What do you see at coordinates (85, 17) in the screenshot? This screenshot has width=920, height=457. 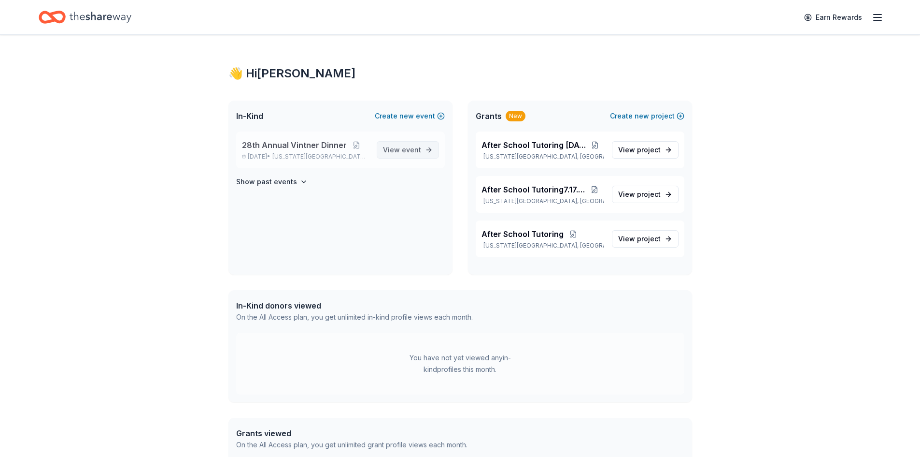 I see `a: Home` at bounding box center [85, 17].